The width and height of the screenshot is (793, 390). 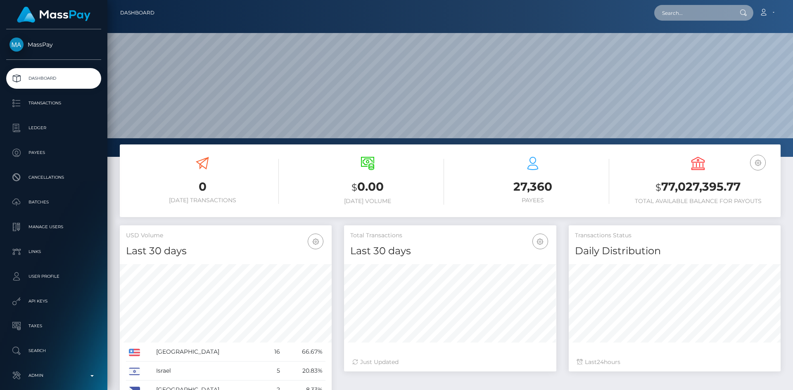 What do you see at coordinates (54, 202) in the screenshot?
I see `a: Batches` at bounding box center [54, 202].